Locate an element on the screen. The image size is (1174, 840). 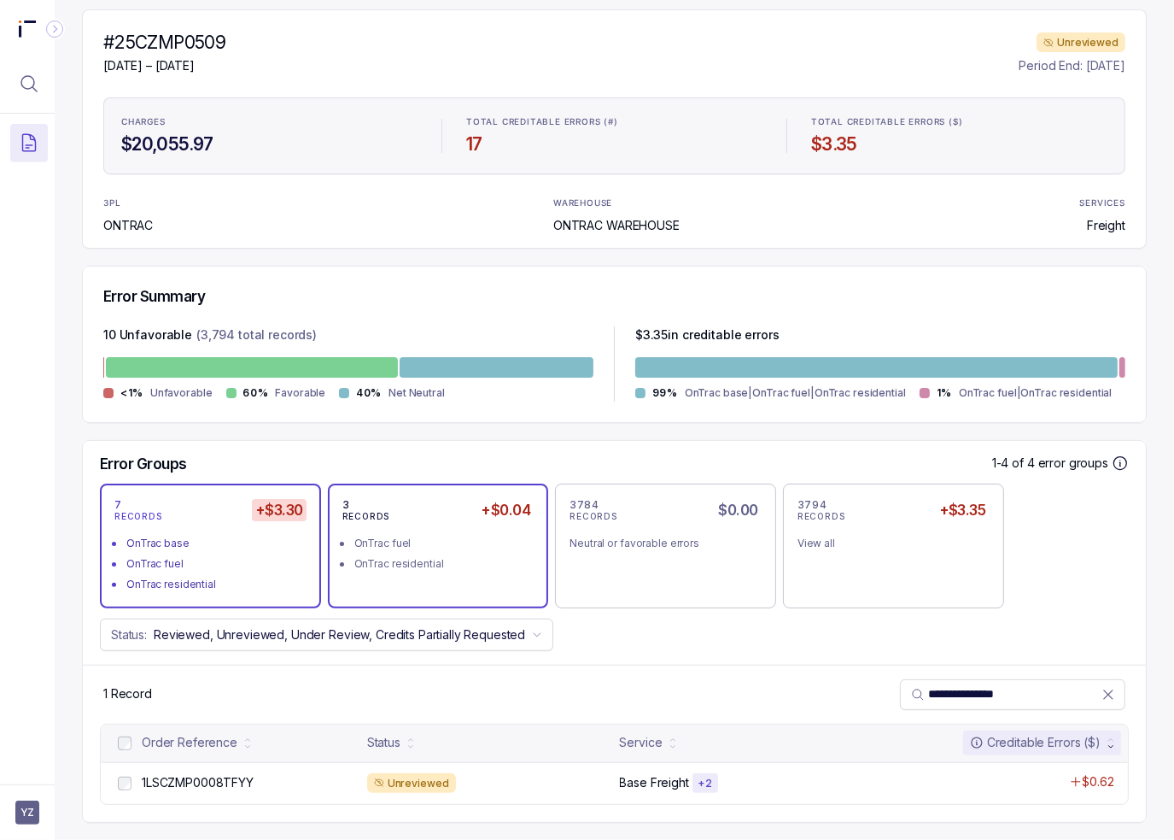
ul: Statistic Highlights is located at coordinates (614, 136).